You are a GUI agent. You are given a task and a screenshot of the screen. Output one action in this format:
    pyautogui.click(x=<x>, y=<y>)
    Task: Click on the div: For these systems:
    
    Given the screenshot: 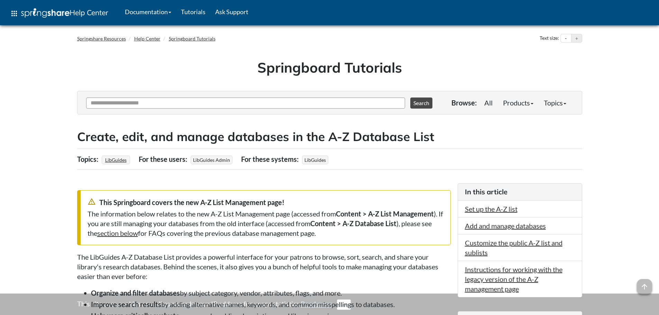 What is the action you would take?
    pyautogui.click(x=270, y=159)
    